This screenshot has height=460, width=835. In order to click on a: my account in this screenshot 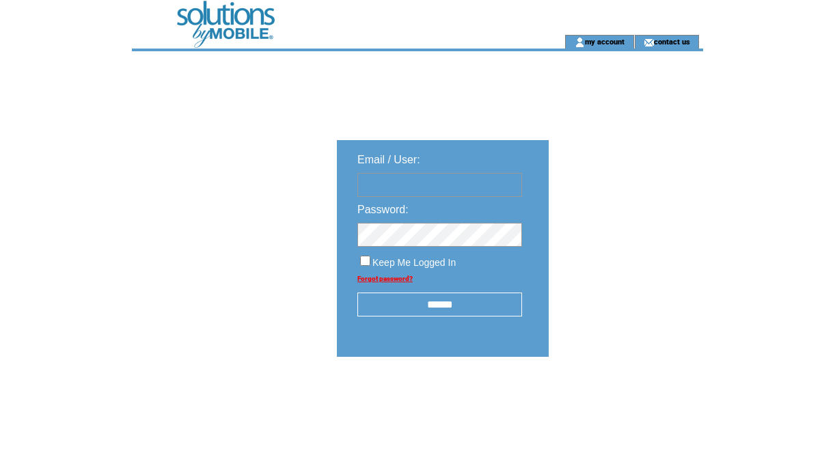, I will do `click(605, 41)`.